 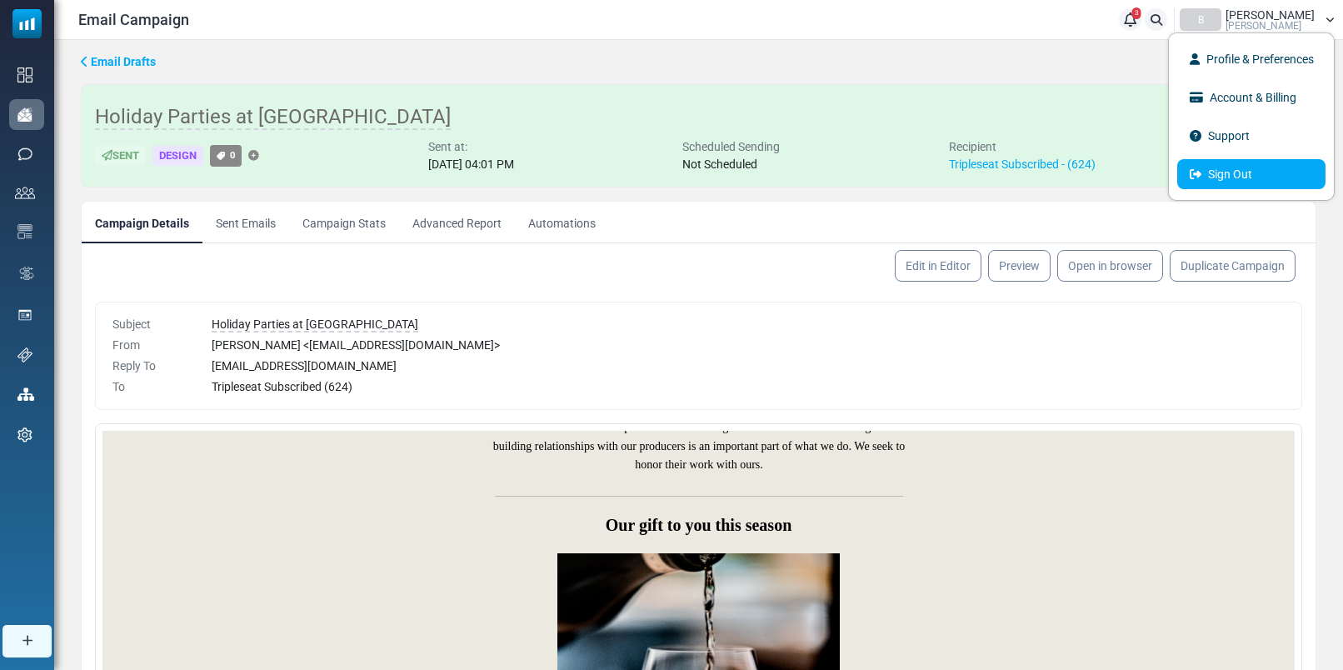 What do you see at coordinates (152, 366) in the screenshot?
I see `div: Reply To` at bounding box center [152, 366].